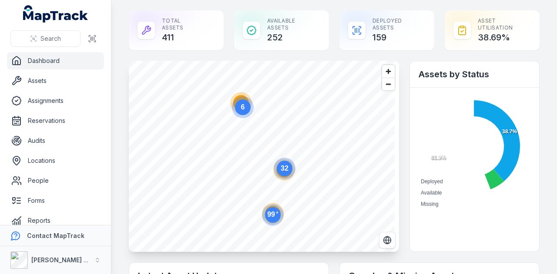  I want to click on button: Zoom in, so click(388, 71).